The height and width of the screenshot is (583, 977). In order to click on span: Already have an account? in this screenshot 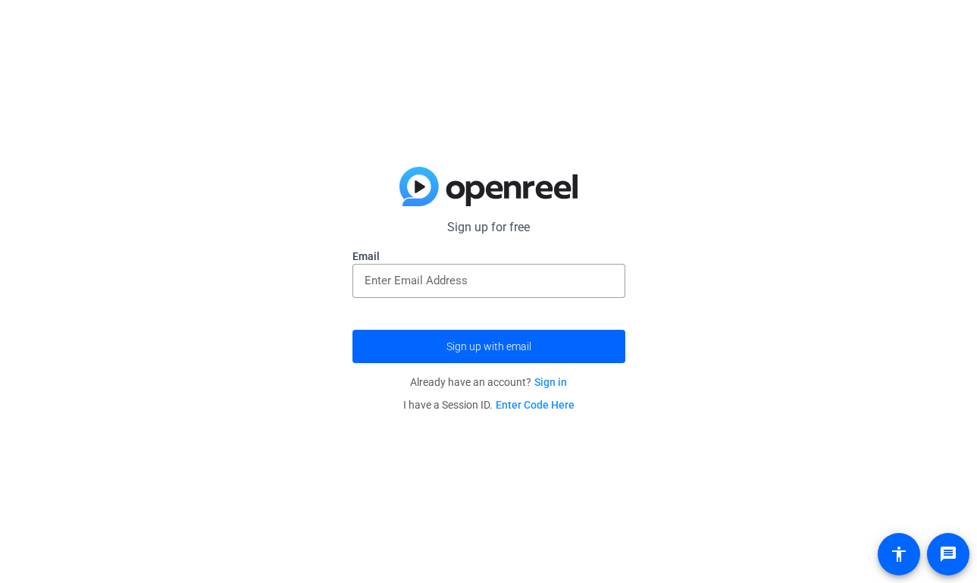, I will do `click(488, 382)`.